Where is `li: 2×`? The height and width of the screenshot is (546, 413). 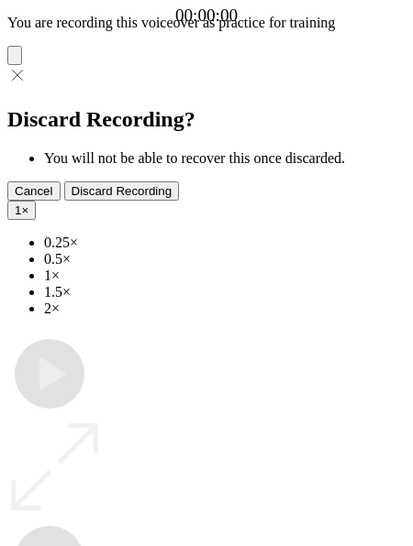 li: 2× is located at coordinates (225, 309).